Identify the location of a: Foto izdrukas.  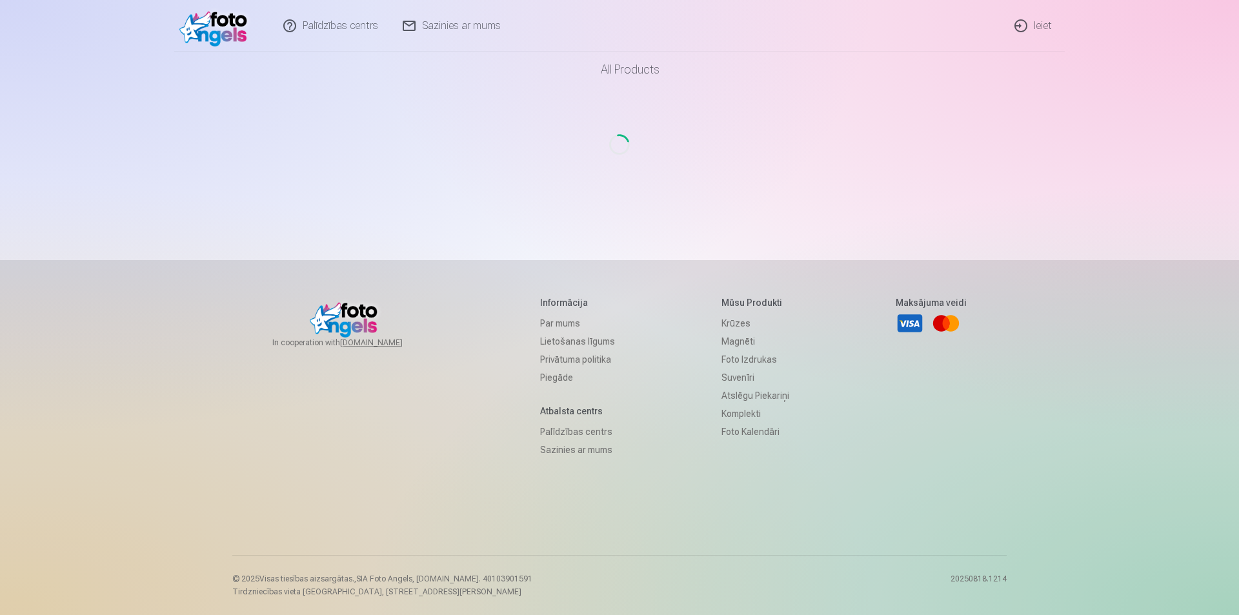
(755, 359).